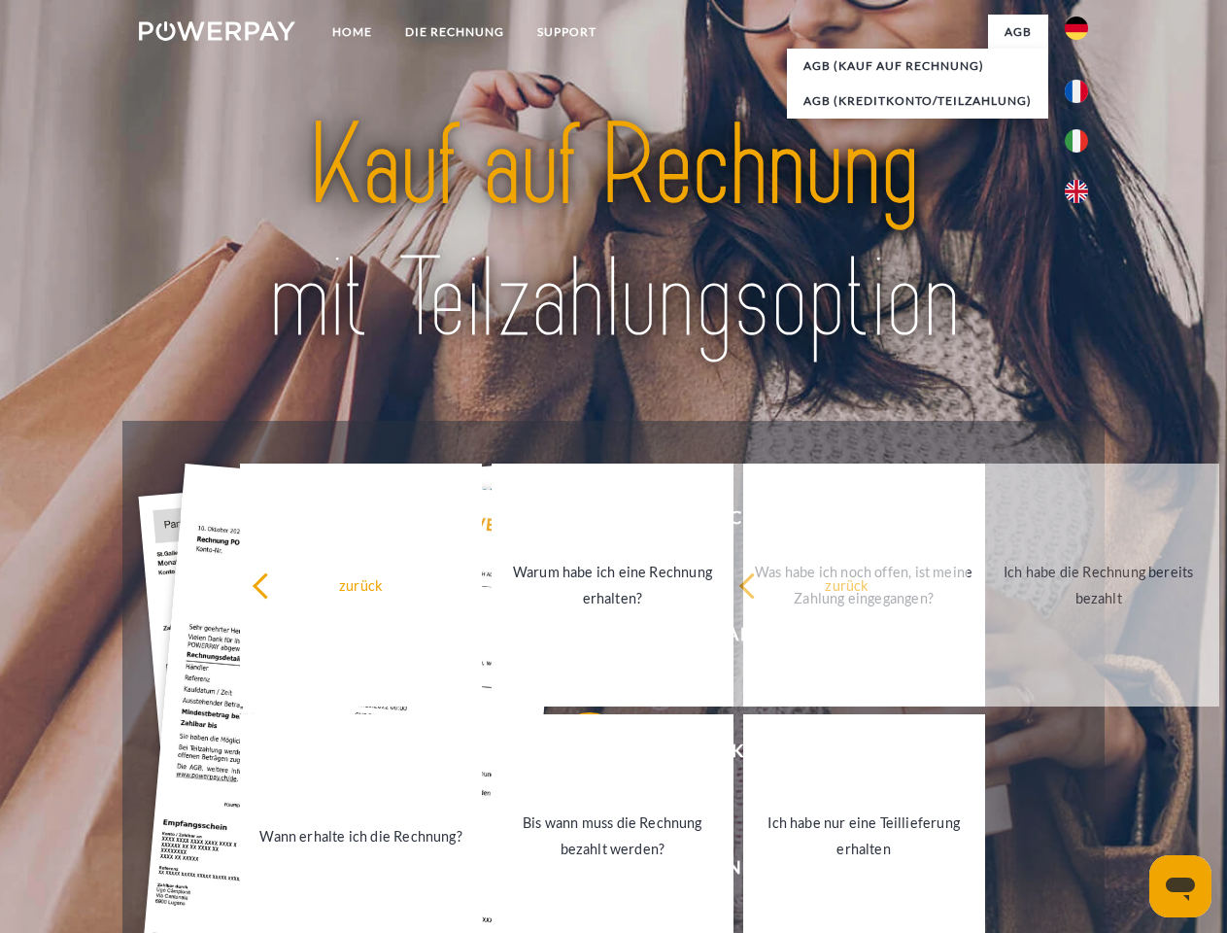 The height and width of the screenshot is (933, 1227). Describe the element at coordinates (566, 32) in the screenshot. I see `a: SUPPORT` at that location.